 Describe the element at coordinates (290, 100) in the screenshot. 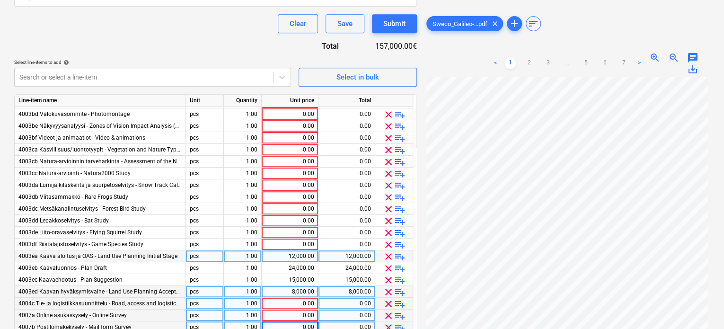

I see `div: Unit price` at that location.